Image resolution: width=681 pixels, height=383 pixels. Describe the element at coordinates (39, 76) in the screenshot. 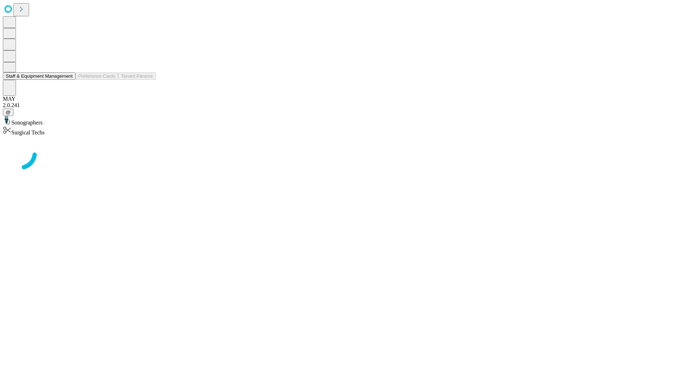

I see `button: Staff & Equipment Management` at that location.